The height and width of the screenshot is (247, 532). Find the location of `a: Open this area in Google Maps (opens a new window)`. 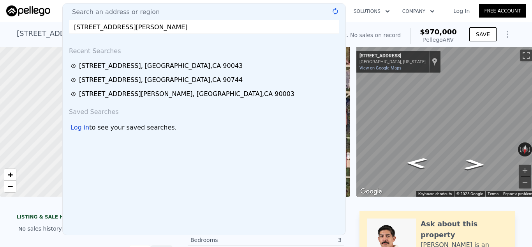

a: Open this area in Google Maps (opens a new window) is located at coordinates (371, 191).